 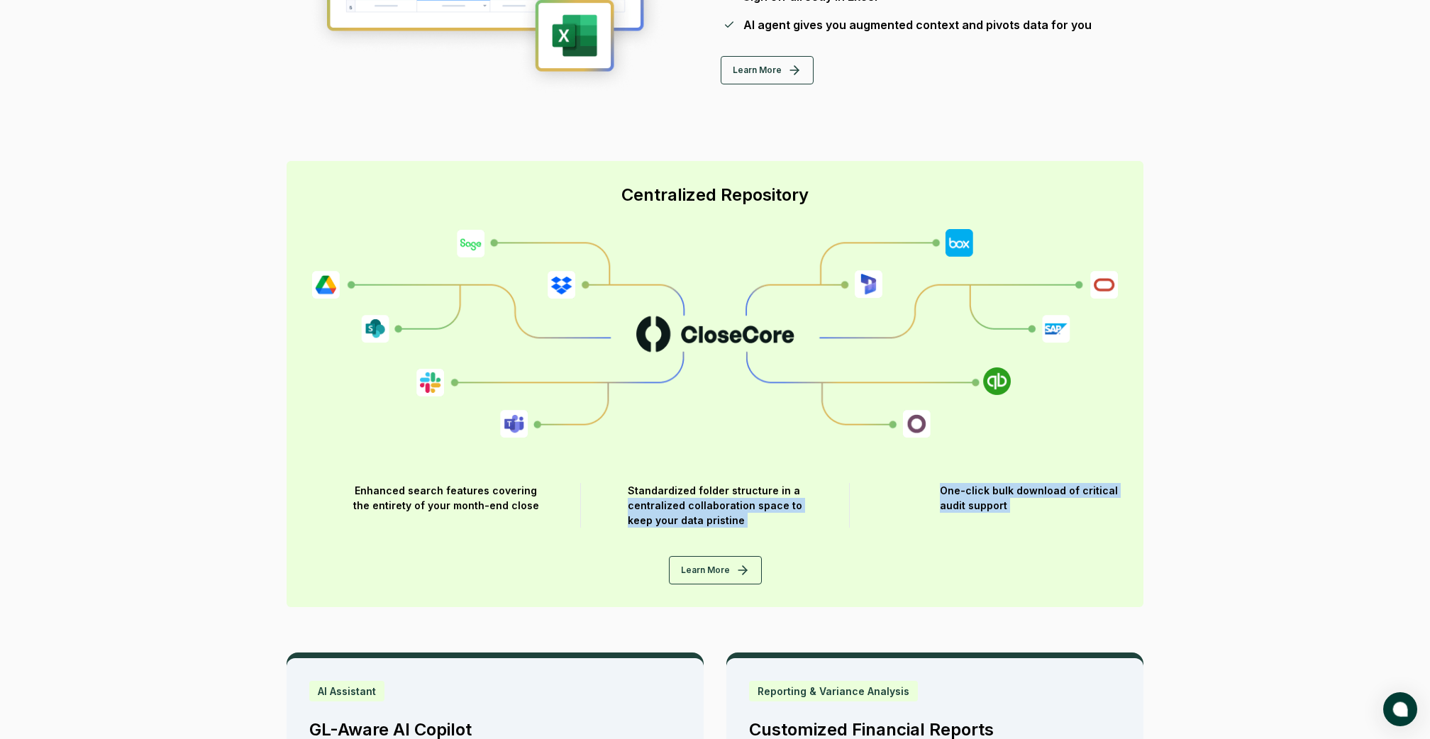 I want to click on div: AI agent gives you augmented context and pivots data for you, so click(x=917, y=25).